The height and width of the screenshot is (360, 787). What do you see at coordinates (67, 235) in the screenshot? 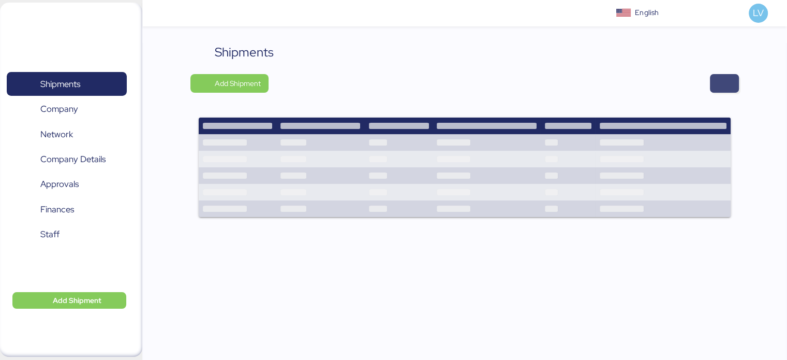
I see `a: Staff` at bounding box center [67, 235].